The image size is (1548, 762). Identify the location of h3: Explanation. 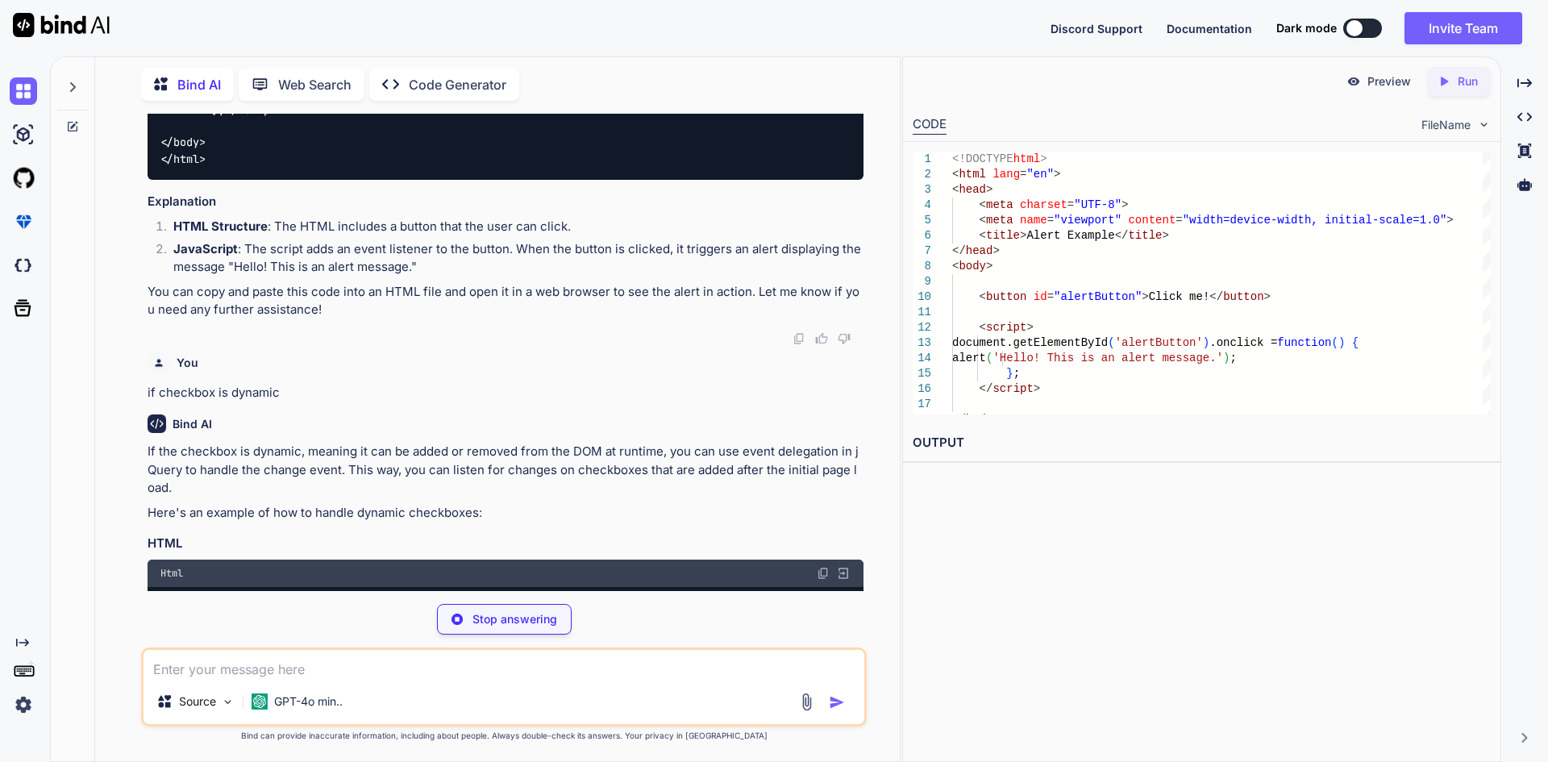
(506, 202).